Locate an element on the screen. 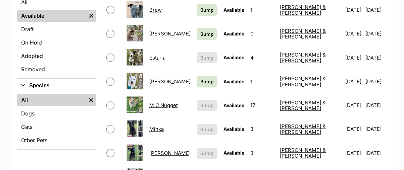 This screenshot has width=404, height=170. a: Draft is located at coordinates (57, 29).